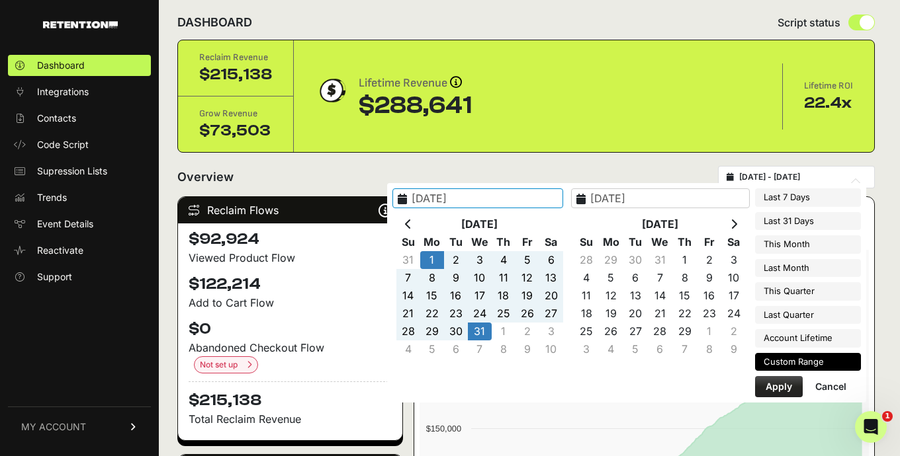  What do you see at coordinates (79, 251) in the screenshot?
I see `a: Reactivate` at bounding box center [79, 251].